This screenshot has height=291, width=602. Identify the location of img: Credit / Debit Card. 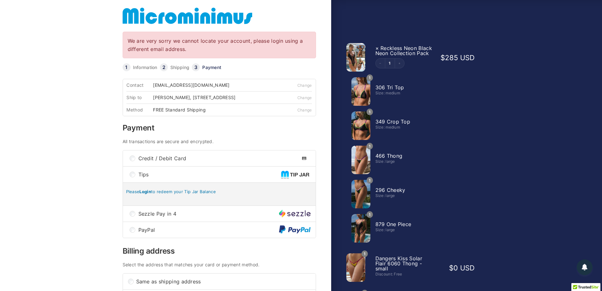
(304, 158).